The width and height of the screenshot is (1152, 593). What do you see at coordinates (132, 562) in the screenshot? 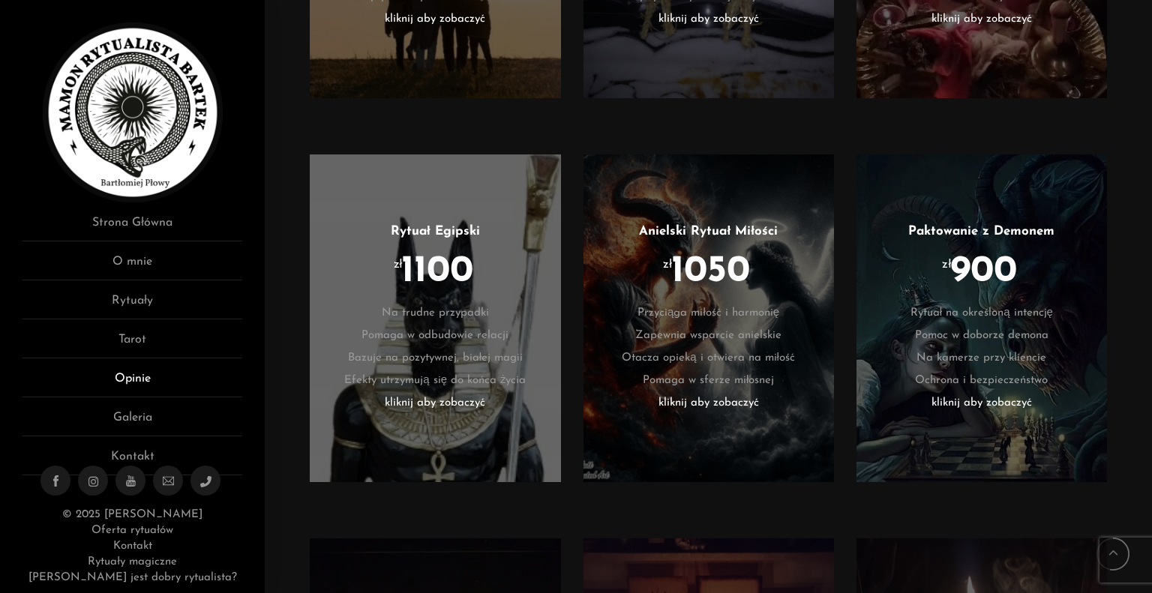
I see `a: Rytuały magiczne` at bounding box center [132, 562].